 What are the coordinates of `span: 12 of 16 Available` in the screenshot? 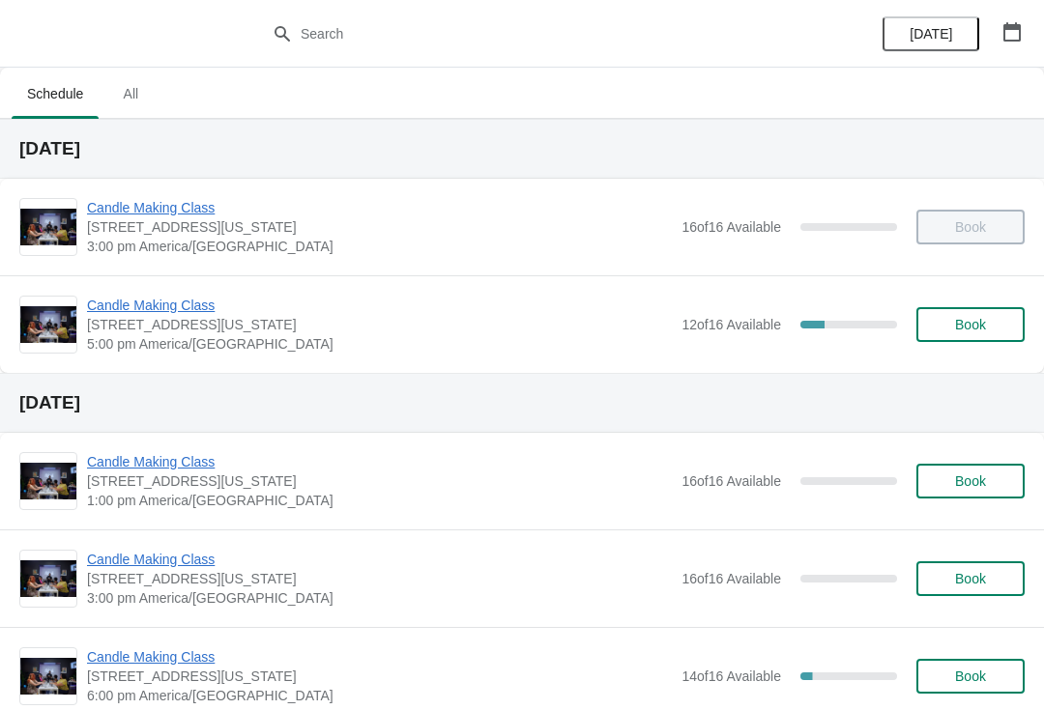 It's located at (730, 325).